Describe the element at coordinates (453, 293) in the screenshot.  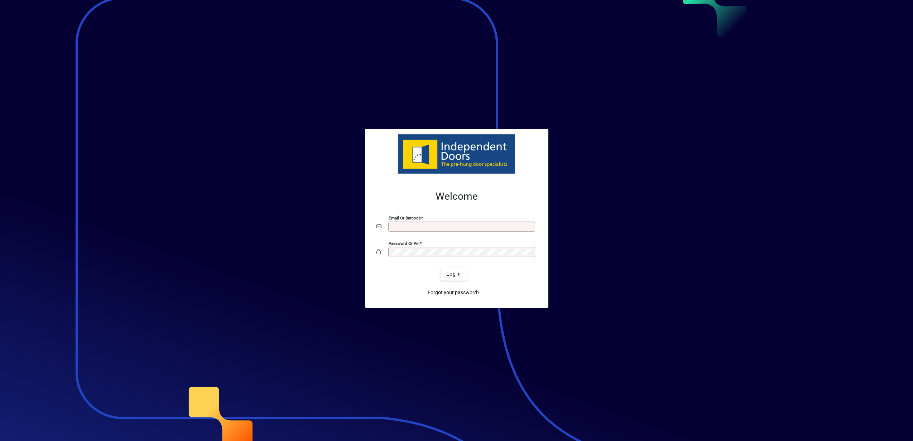
I see `span: Forgot your password?` at that location.